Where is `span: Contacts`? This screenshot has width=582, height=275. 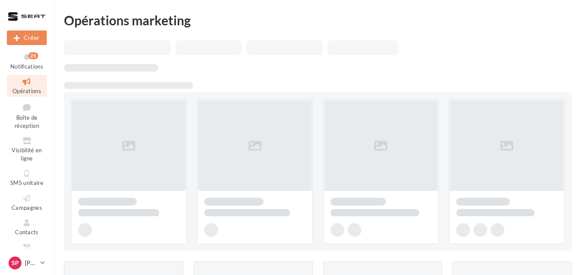 span: Contacts is located at coordinates (27, 232).